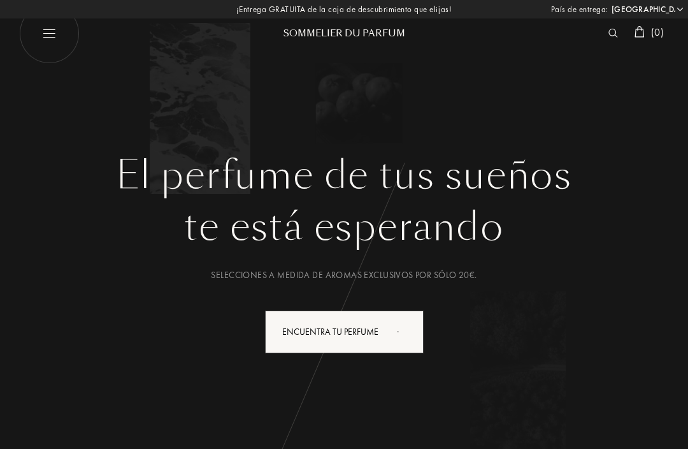 This screenshot has height=449, width=688. What do you see at coordinates (613, 33) in the screenshot?
I see `img: search_icn_white.svg` at bounding box center [613, 33].